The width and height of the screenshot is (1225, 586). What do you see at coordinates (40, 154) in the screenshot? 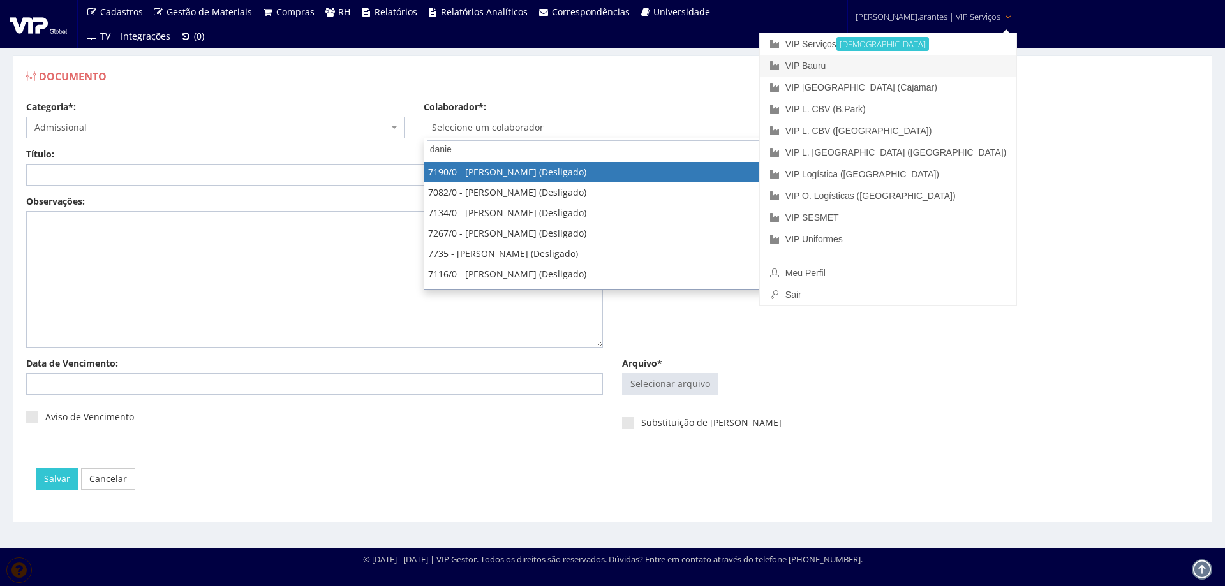
I see `label: Título:` at bounding box center [40, 154].